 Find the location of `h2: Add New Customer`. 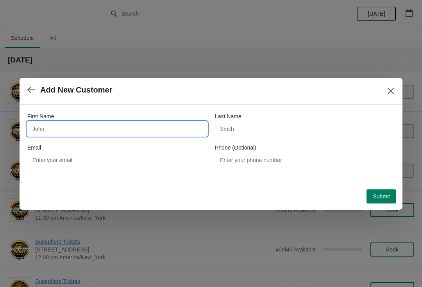

h2: Add New Customer is located at coordinates (76, 90).